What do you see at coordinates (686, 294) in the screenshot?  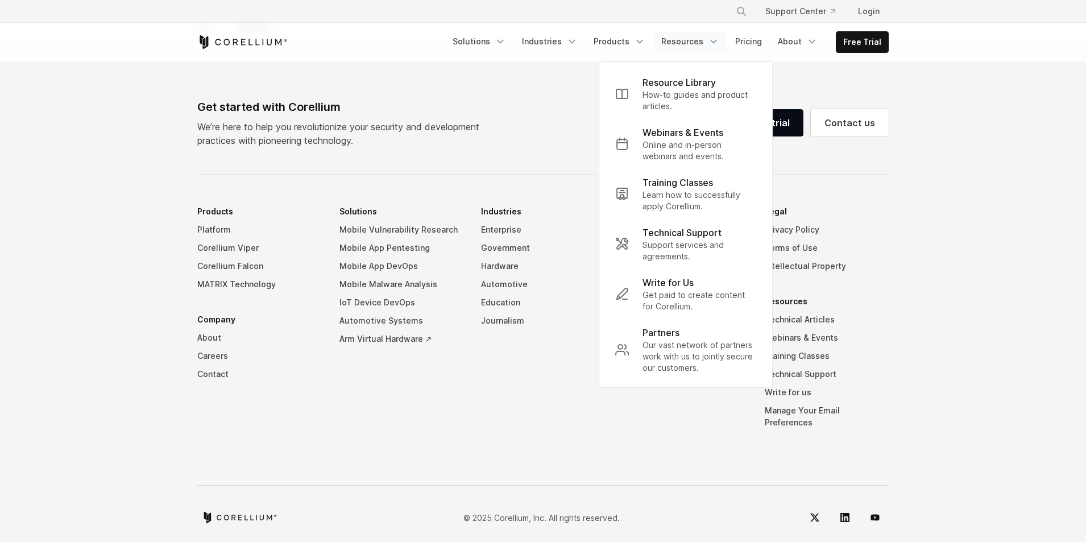 I see `a: Write for Us Get paid to create content for Corellium.` at bounding box center [686, 294].